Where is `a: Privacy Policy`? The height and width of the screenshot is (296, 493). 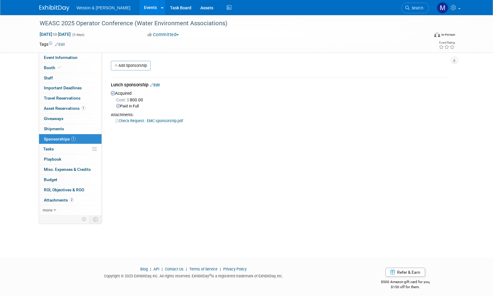 a: Privacy Policy is located at coordinates (235, 268).